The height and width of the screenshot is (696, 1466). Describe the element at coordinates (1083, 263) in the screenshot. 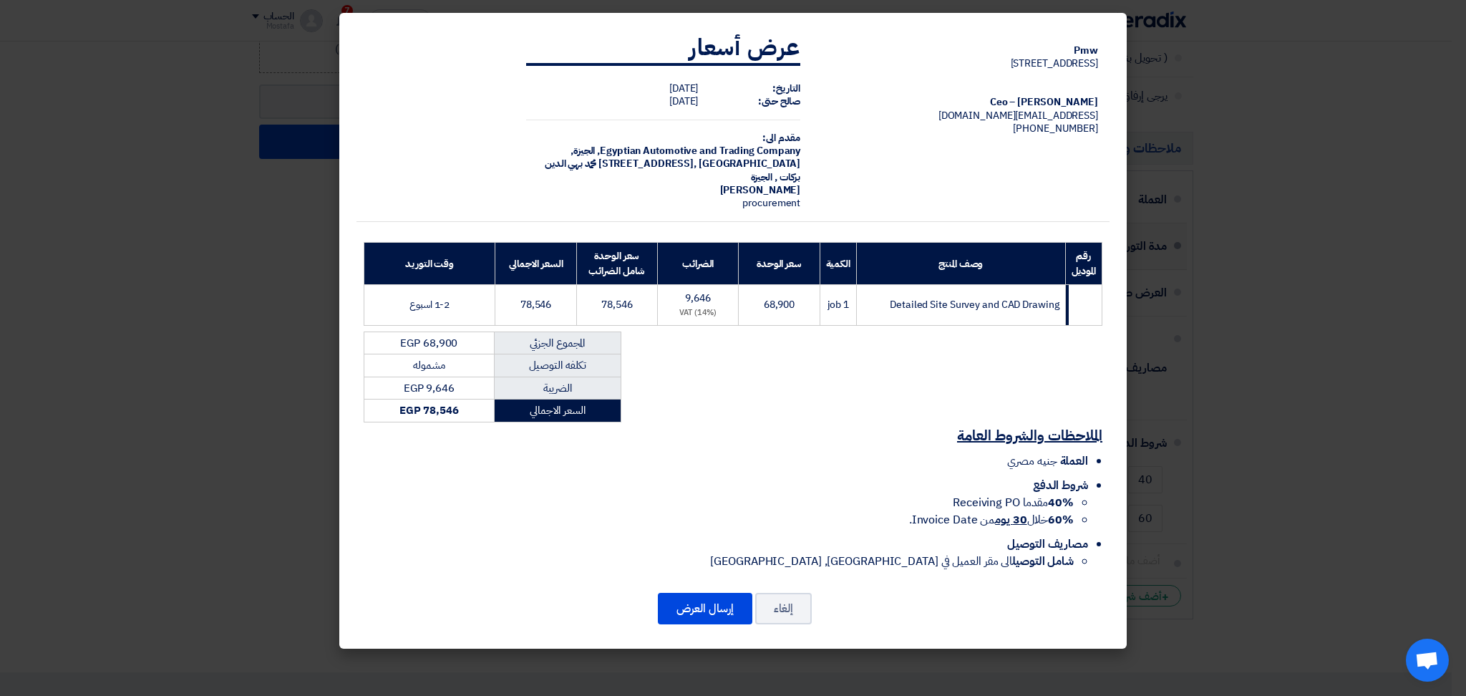

I see `th: رقم الموديل` at that location.